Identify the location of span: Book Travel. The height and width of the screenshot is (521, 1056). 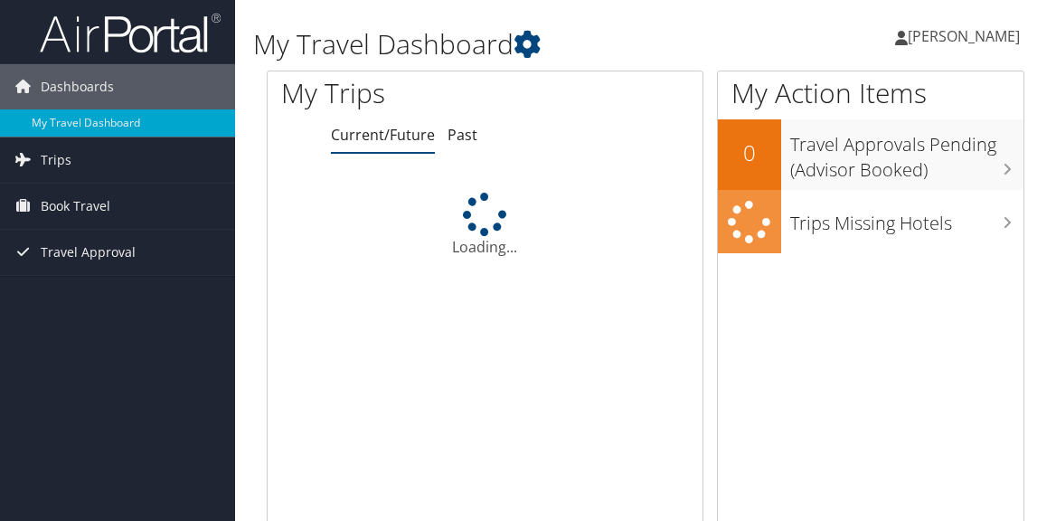
(75, 206).